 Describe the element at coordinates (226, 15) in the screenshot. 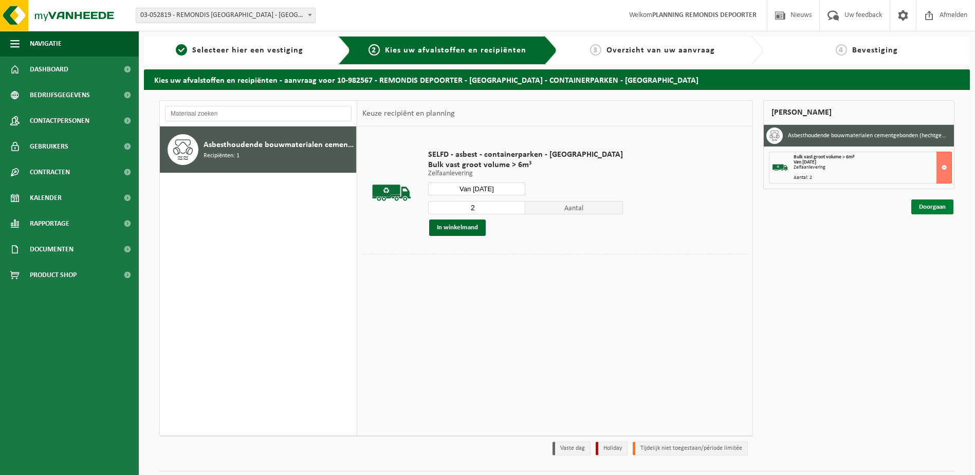

I see `span: 03-052819 - REMONDIS WEST-VLAANDEREN - OOSTENDE` at that location.